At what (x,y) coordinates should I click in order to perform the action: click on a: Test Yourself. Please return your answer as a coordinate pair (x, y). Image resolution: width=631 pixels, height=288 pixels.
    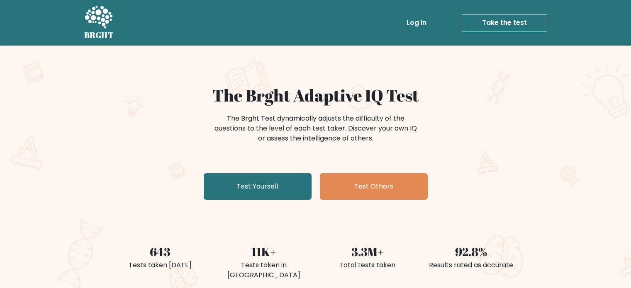
    Looking at the image, I should click on (258, 187).